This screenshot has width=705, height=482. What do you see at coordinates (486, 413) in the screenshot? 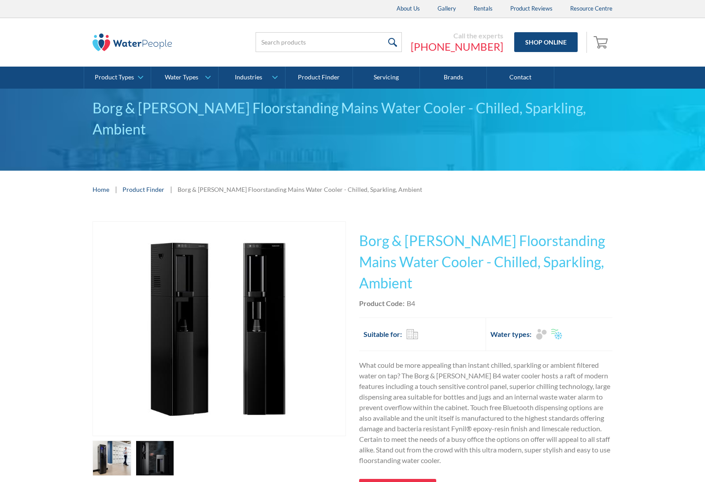
I see `p: What could be more appealing than instant chilled, sparkling or ambient filtered water on tap? Th...` at bounding box center [486, 413].